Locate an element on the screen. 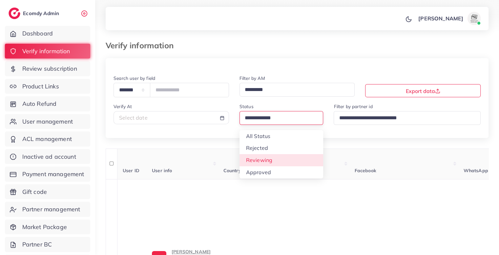  span: Dashboard is located at coordinates (37, 33).